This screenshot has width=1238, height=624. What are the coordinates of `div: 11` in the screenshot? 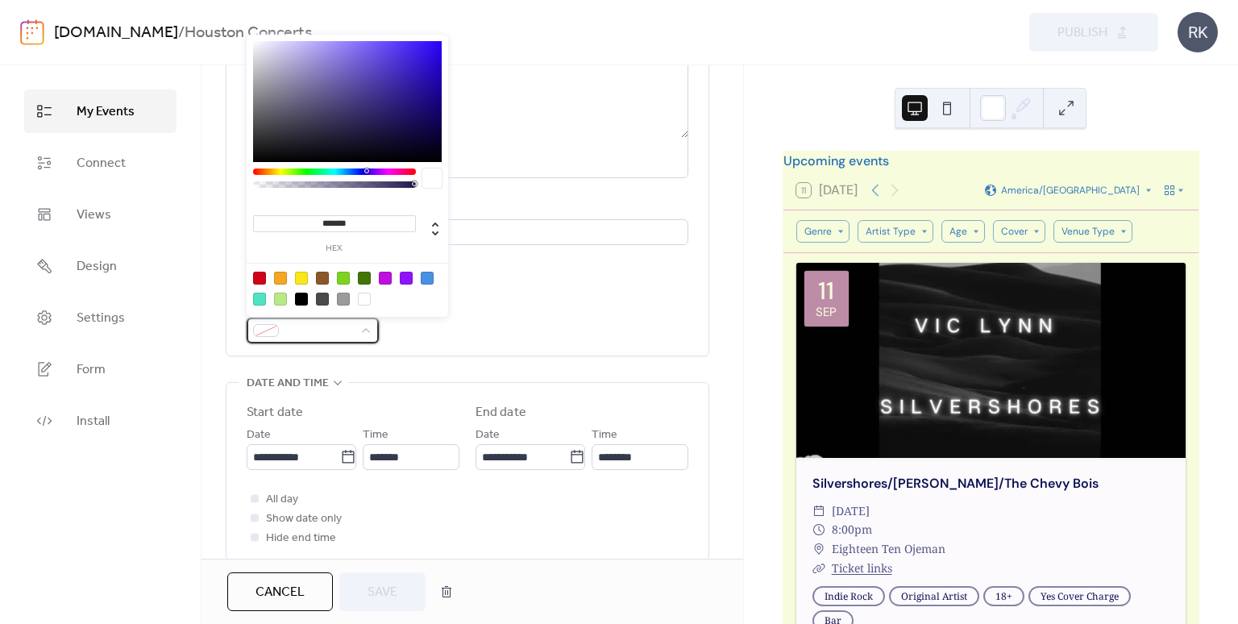 It's located at (826, 291).